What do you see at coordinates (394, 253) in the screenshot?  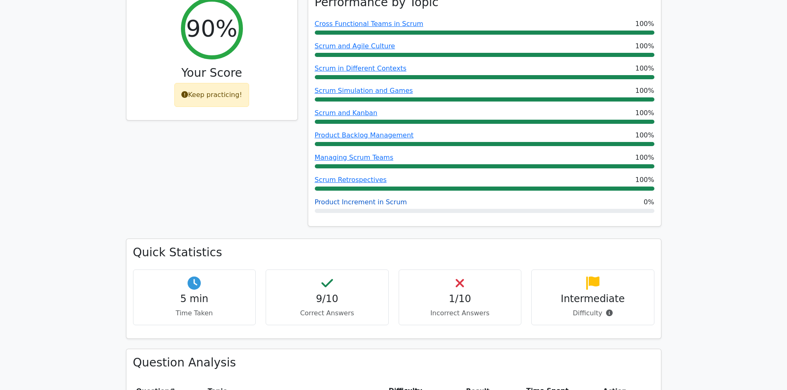 I see `h3: Quick Statistics` at bounding box center [394, 253].